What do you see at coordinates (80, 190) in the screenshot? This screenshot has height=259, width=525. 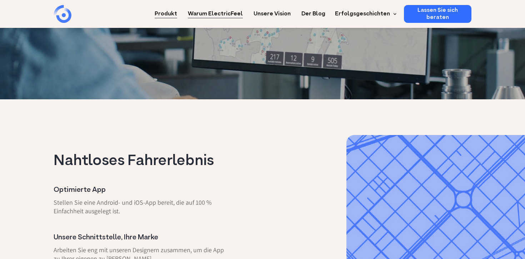 I see `font: Optimierte App` at bounding box center [80, 190].